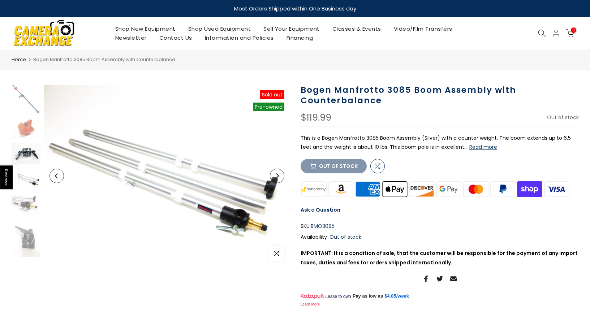 The image size is (590, 329). I want to click on a: Share on Twitter, so click(439, 279).